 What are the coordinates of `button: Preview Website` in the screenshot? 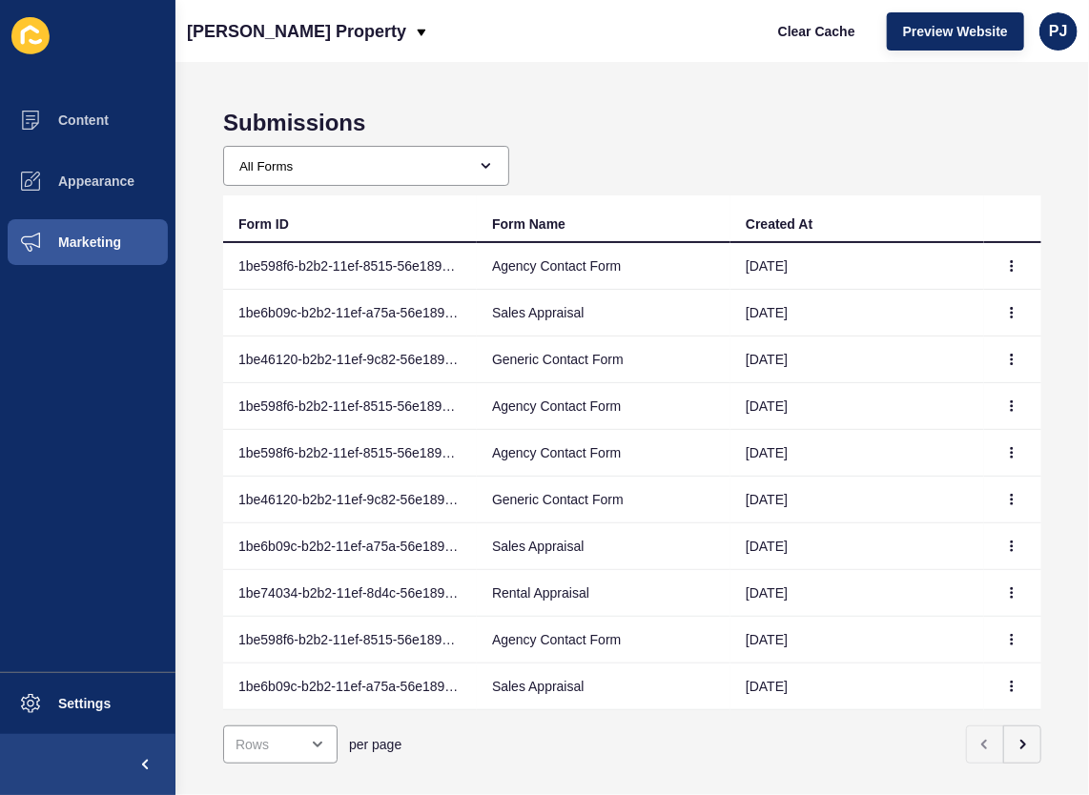 It's located at (956, 31).